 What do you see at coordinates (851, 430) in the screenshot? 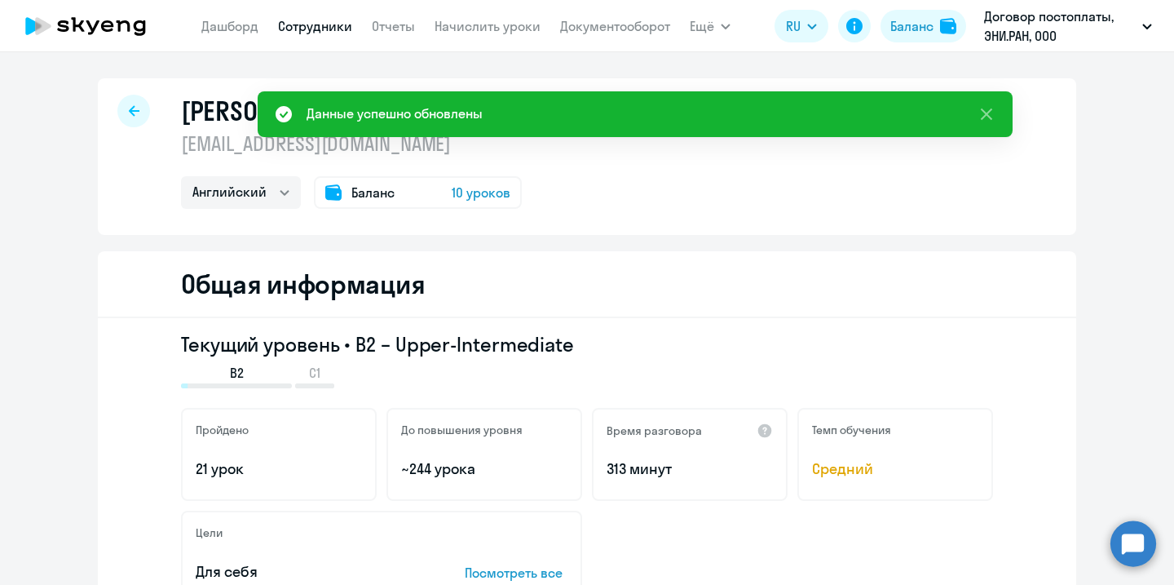
I see `h5: Темп обучения` at bounding box center [851, 430].